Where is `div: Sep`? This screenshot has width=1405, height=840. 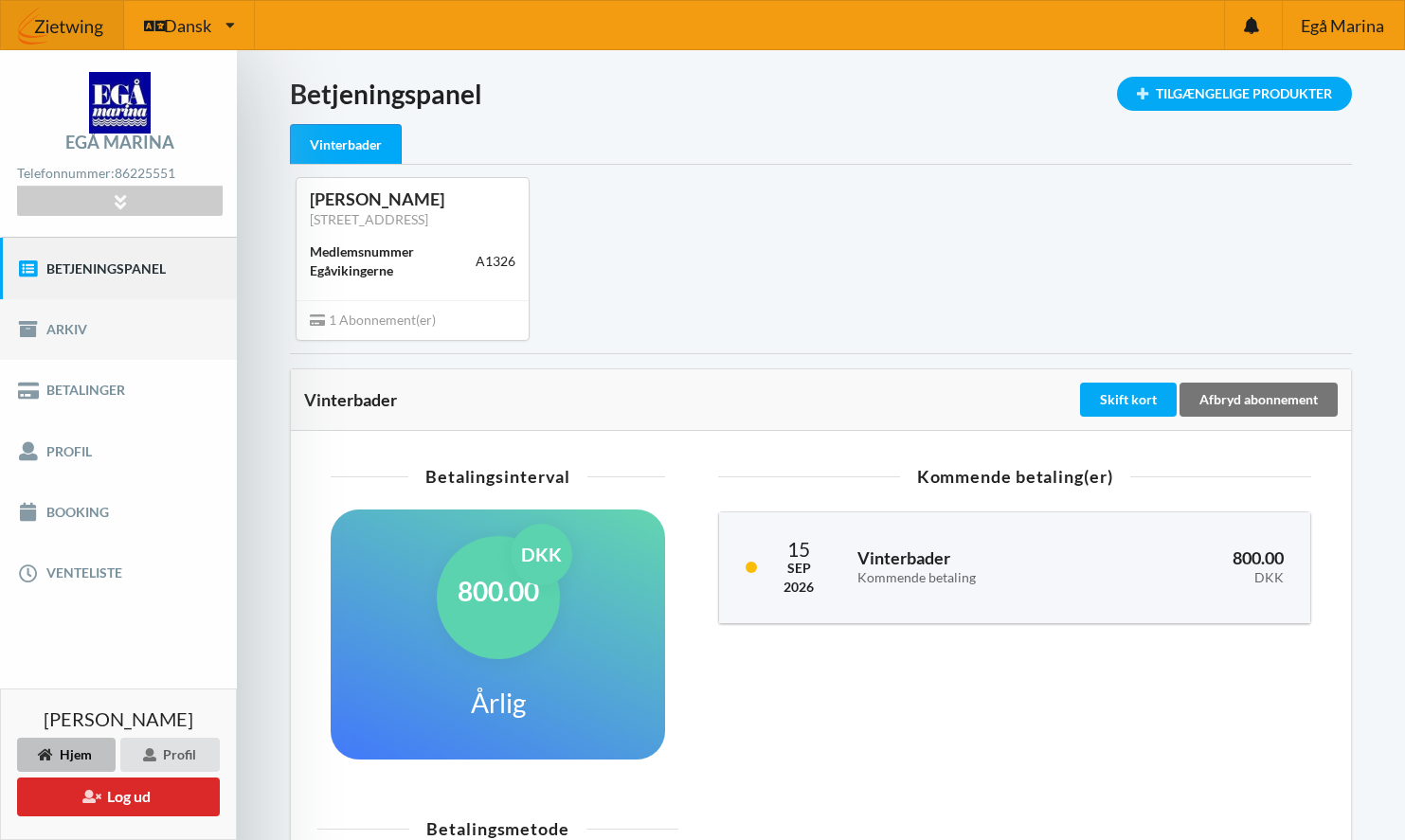 div: Sep is located at coordinates (799, 568).